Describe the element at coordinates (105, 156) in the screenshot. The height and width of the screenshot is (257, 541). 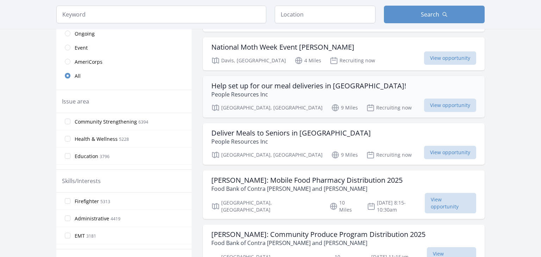
I see `span: 3796` at that location.